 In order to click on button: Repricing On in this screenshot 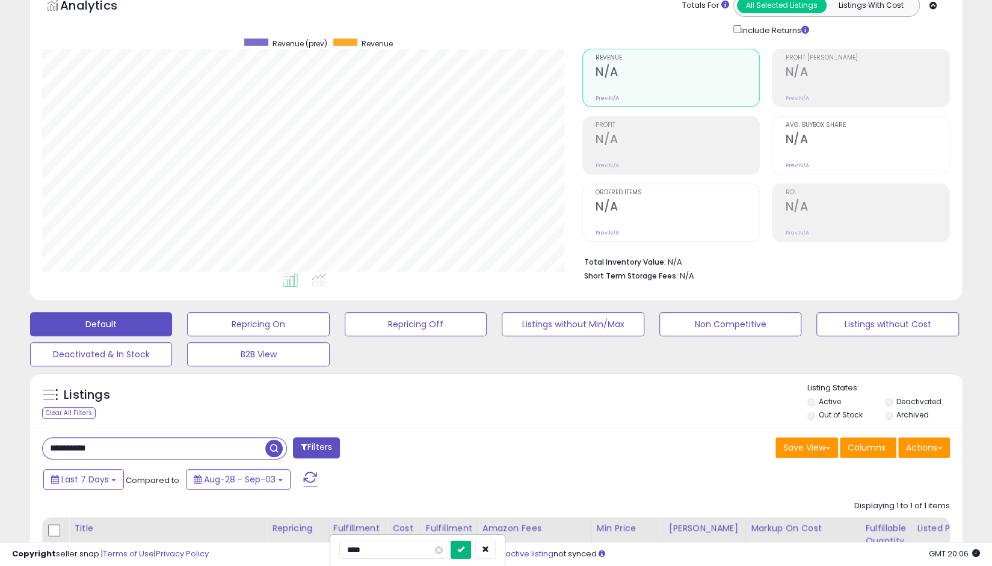, I will do `click(258, 324)`.